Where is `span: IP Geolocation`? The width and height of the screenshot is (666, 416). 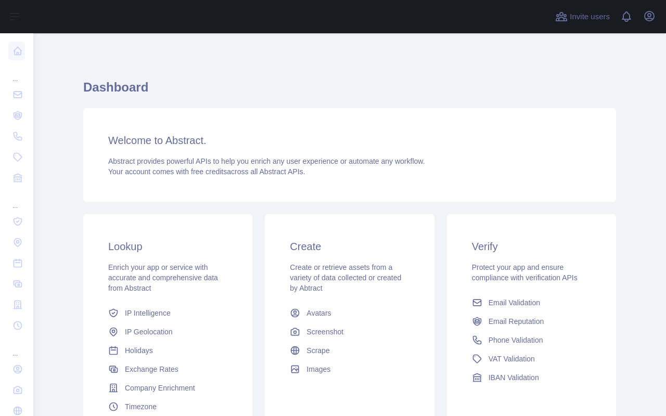 span: IP Geolocation is located at coordinates (149, 332).